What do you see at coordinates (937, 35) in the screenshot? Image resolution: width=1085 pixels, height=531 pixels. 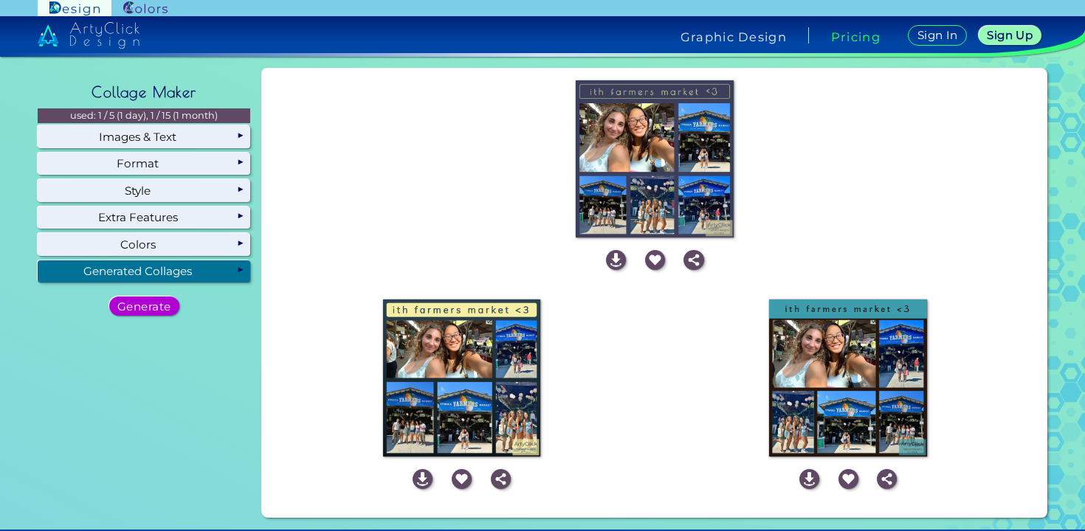 I see `h5: Sign In` at bounding box center [937, 35].